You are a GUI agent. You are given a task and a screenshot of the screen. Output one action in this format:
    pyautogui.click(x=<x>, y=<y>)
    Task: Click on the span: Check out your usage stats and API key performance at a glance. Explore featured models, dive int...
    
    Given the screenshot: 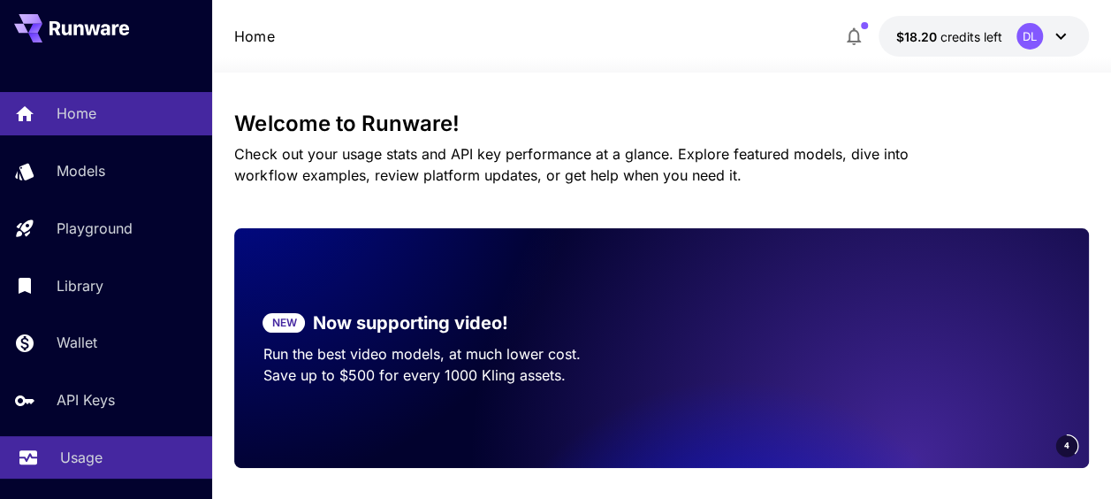 What is the action you would take?
    pyautogui.click(x=571, y=164)
    